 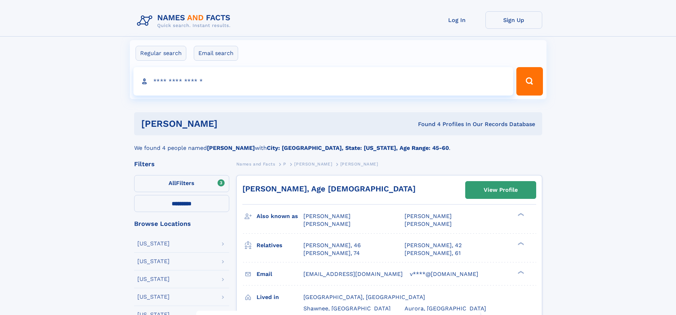 What do you see at coordinates (284, 164) in the screenshot?
I see `a: P` at bounding box center [284, 164].